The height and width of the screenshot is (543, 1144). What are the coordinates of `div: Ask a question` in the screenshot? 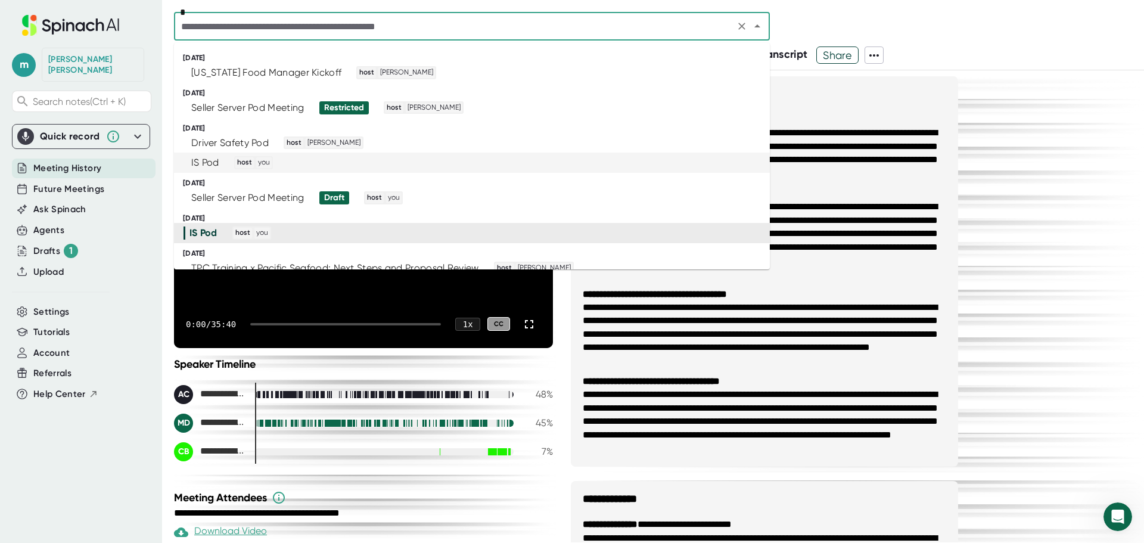 It's located at (102, 176).